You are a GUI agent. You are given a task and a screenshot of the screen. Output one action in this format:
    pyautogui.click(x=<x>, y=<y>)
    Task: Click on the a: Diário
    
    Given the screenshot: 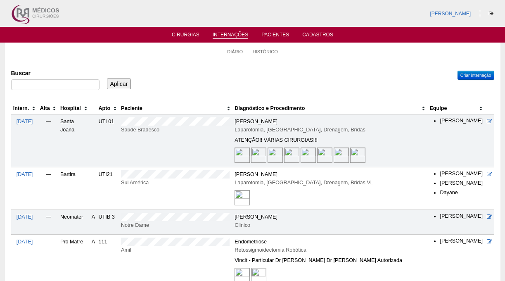 What is the action you would take?
    pyautogui.click(x=235, y=52)
    